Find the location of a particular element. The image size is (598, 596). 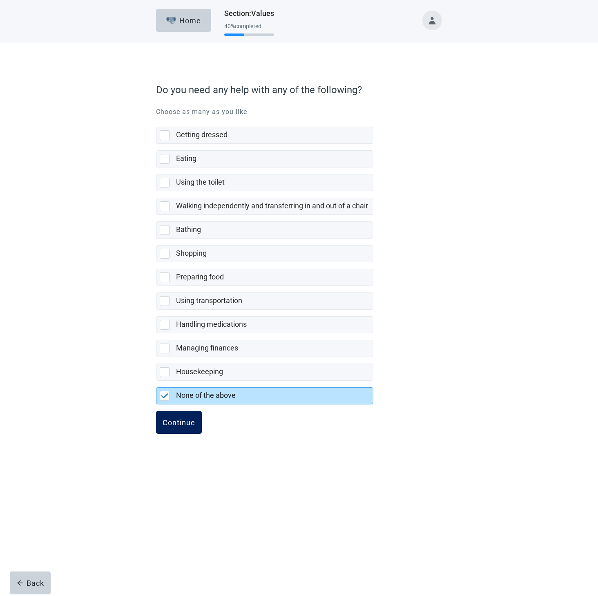

label: Walking independently and transferring in and out of a chair is located at coordinates (272, 205).